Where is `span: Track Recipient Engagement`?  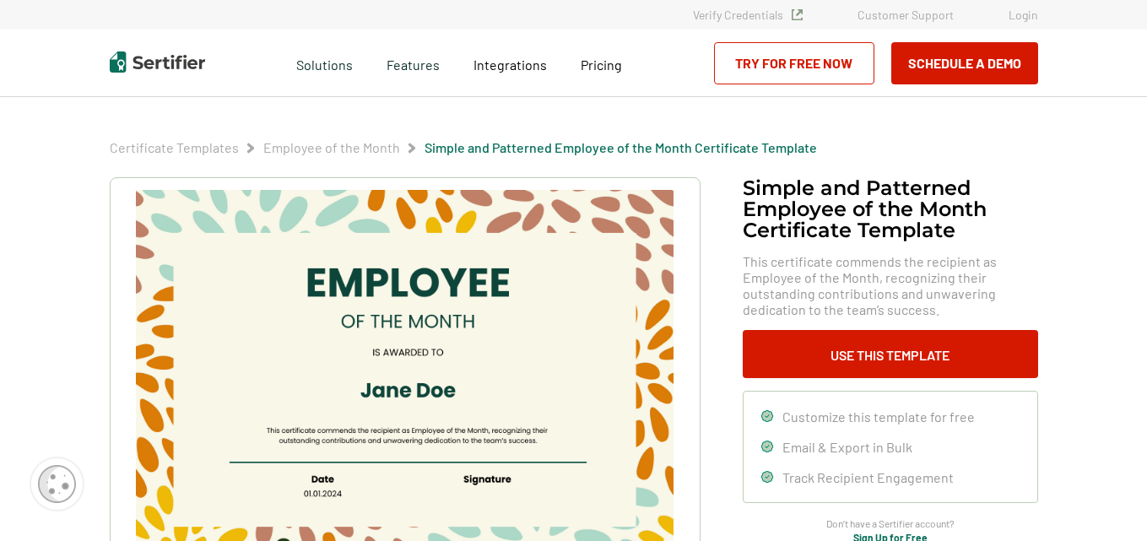
span: Track Recipient Engagement is located at coordinates (868, 477).